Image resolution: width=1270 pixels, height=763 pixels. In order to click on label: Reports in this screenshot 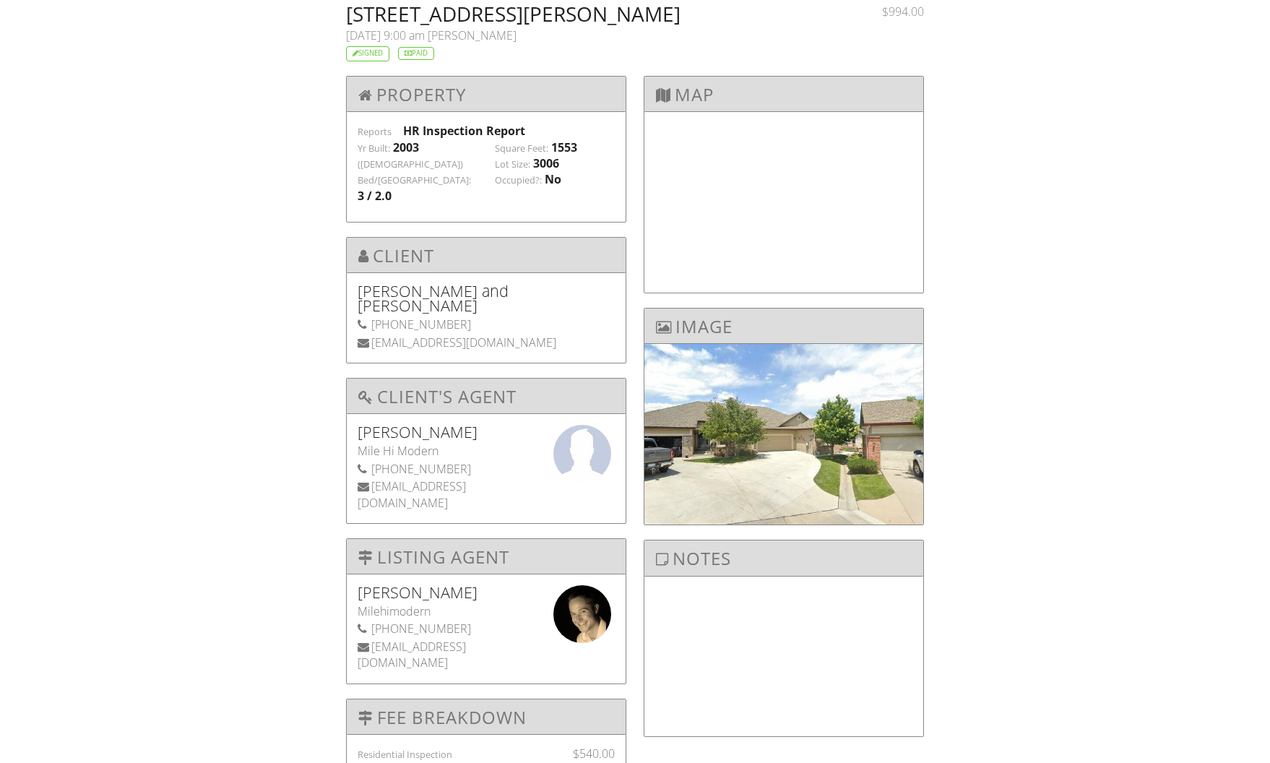, I will do `click(374, 131)`.